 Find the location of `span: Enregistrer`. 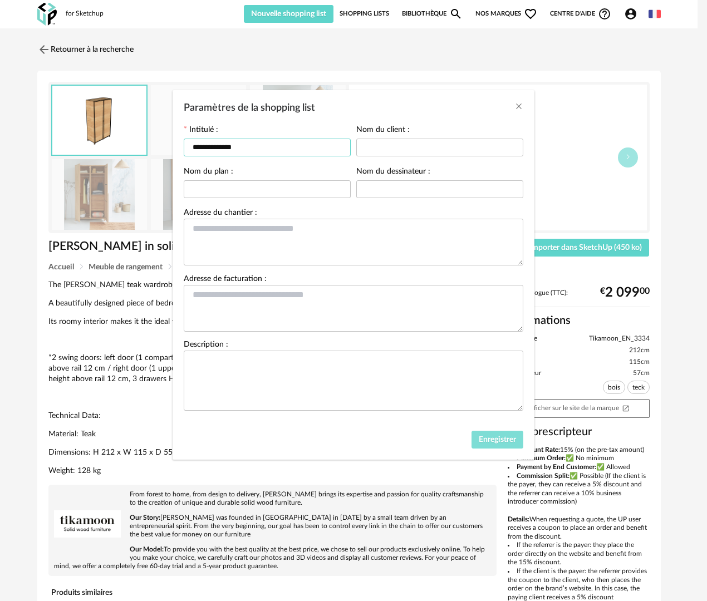

span: Enregistrer is located at coordinates (497, 439).